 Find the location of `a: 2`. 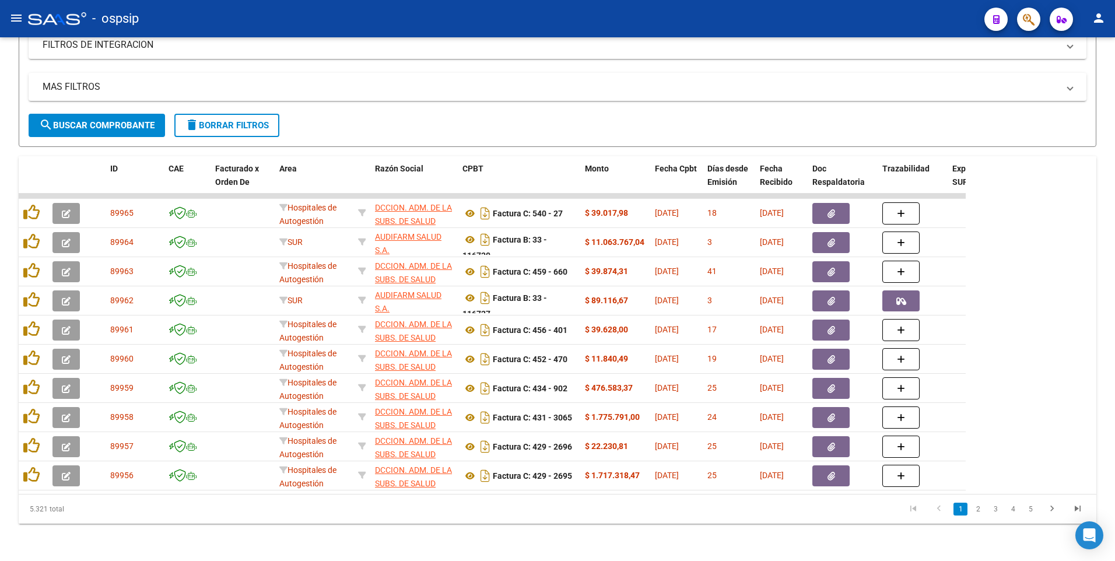

a: 2 is located at coordinates (978, 509).